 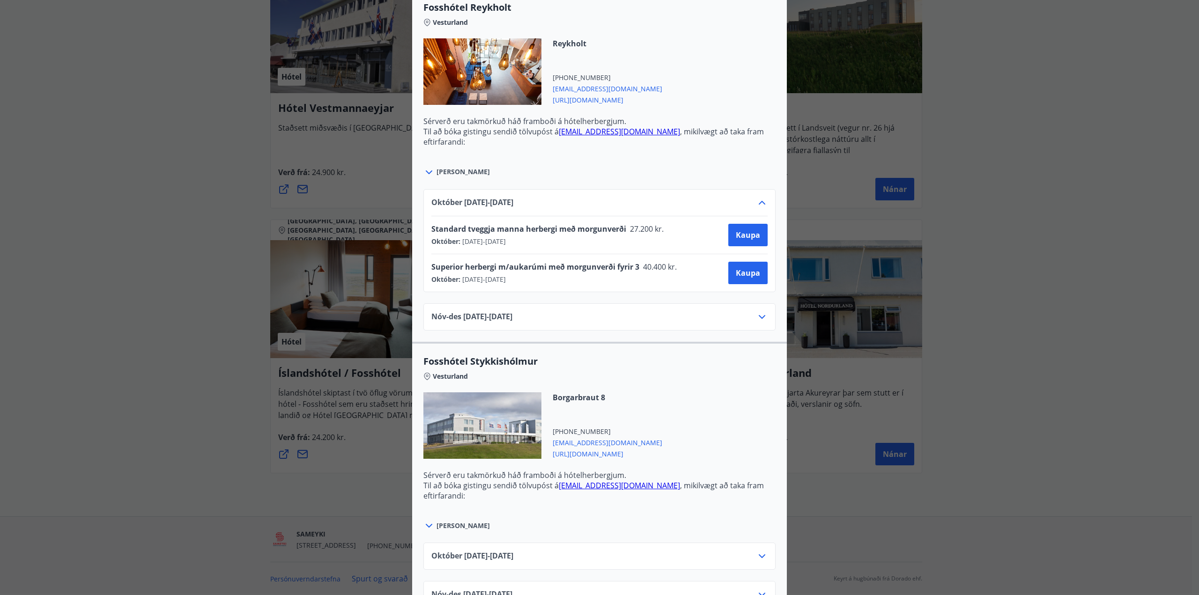 I want to click on span: Reykholt, so click(x=607, y=44).